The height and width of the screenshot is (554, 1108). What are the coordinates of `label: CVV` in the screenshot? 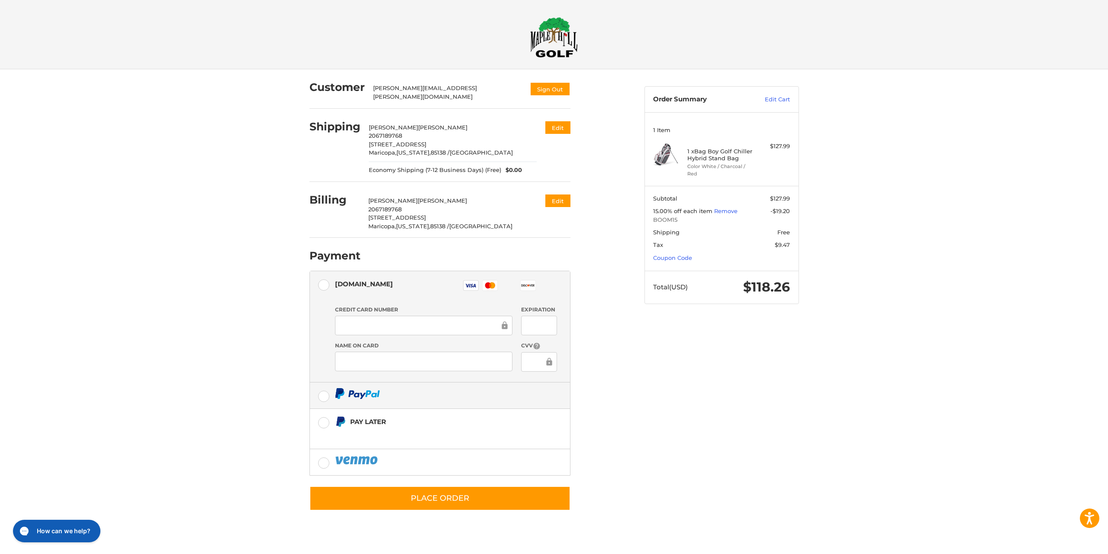 It's located at (539, 345).